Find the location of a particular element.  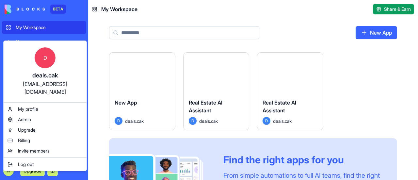

a: Billing is located at coordinates (45, 141).